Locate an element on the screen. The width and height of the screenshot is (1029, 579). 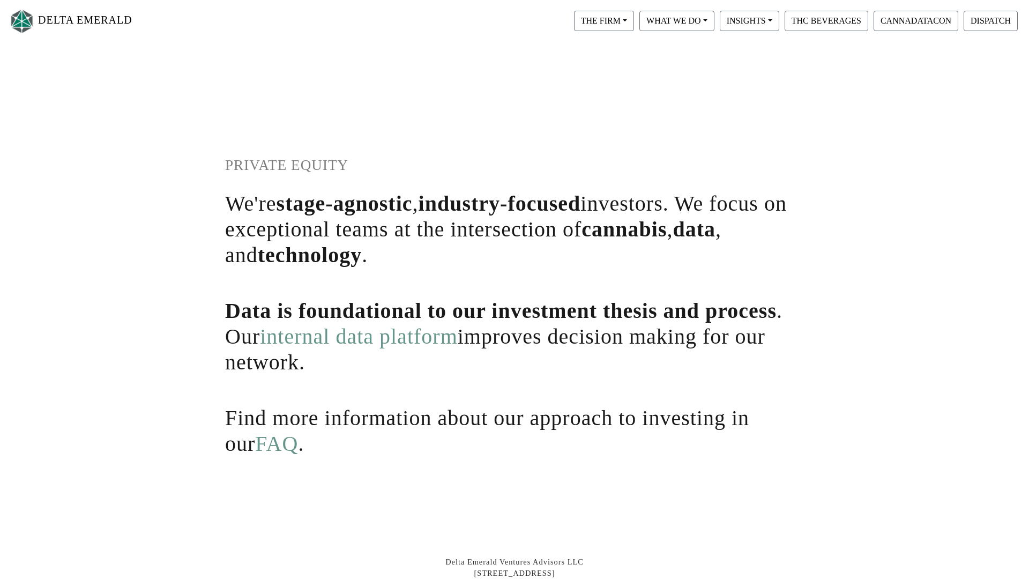
a: FAQ is located at coordinates (277, 443).